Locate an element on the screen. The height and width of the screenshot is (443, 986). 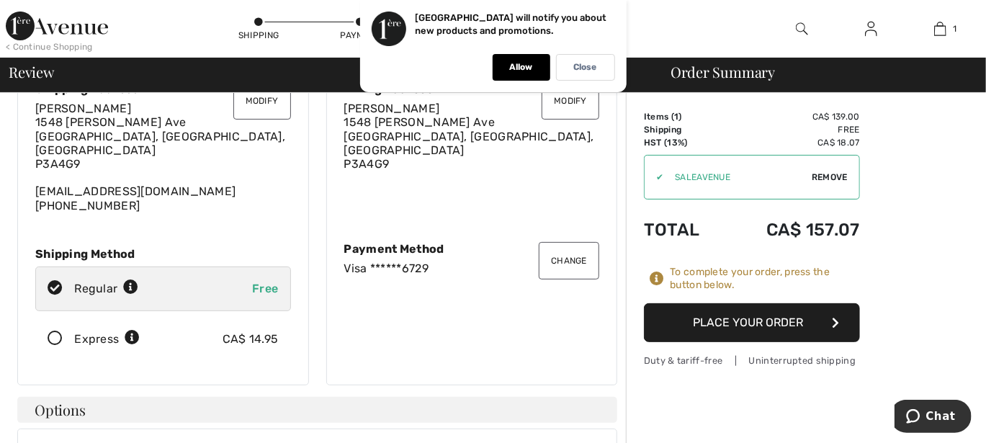
td: HST (13%) is located at coordinates (684, 143).